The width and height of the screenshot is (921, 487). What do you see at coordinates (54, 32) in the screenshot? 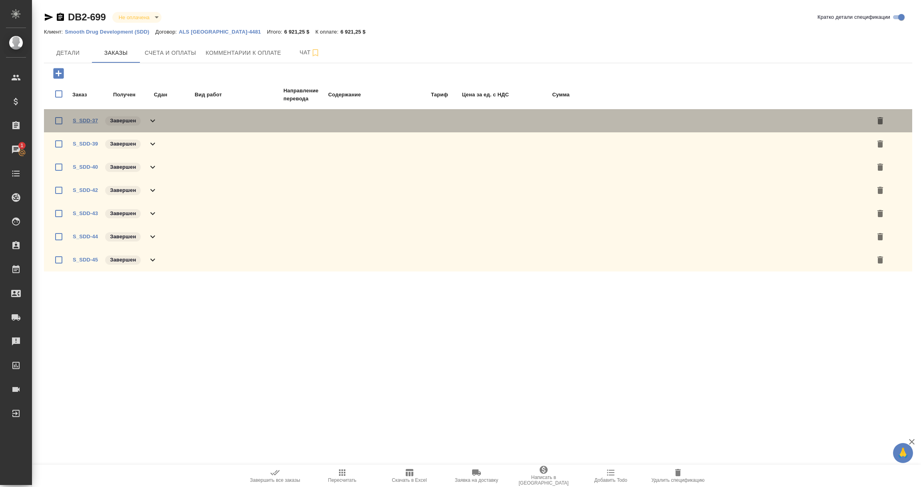
I see `p: Клиент:` at bounding box center [54, 32].